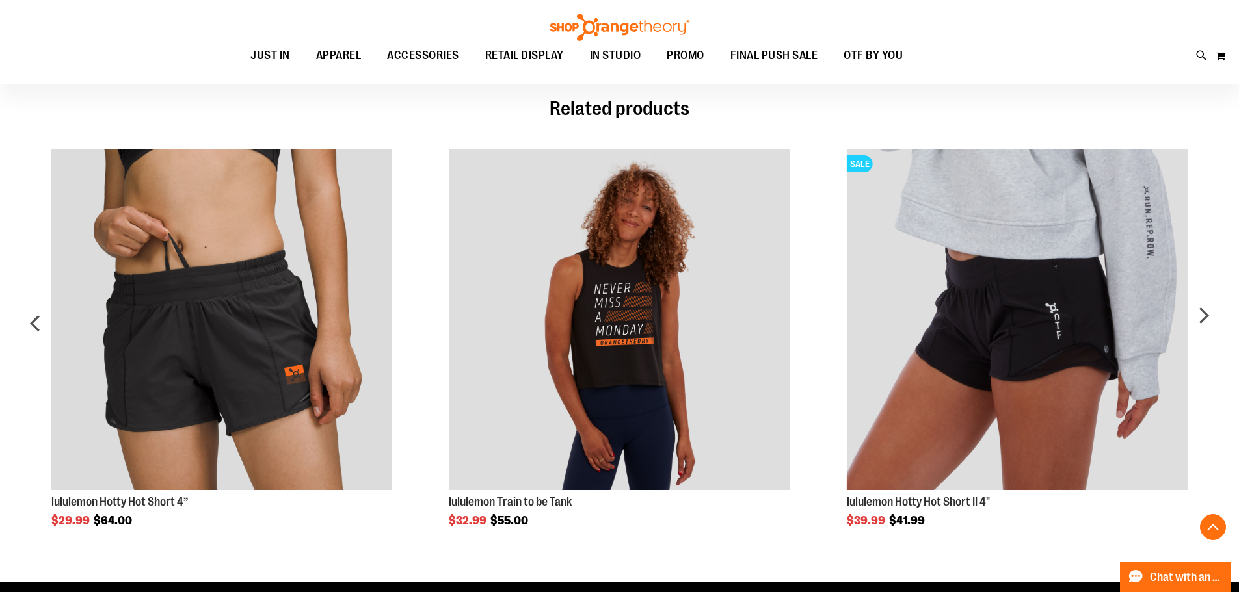 The height and width of the screenshot is (592, 1239). Describe the element at coordinates (423, 55) in the screenshot. I see `span: ACCESSORIES` at that location.